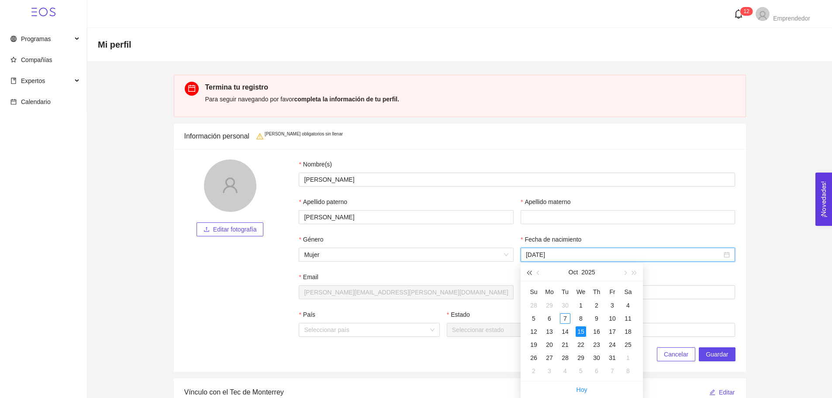 This screenshot has width=832, height=398. I want to click on td: 2025-10-20, so click(549, 344).